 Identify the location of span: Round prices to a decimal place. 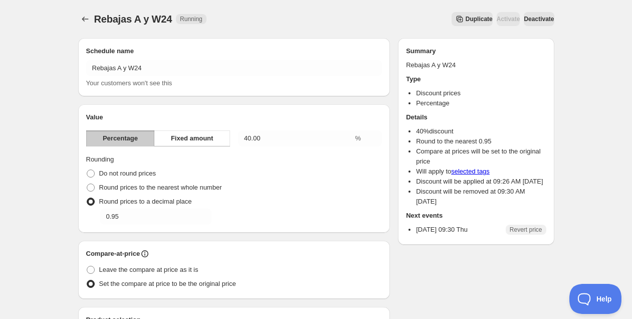
(145, 201).